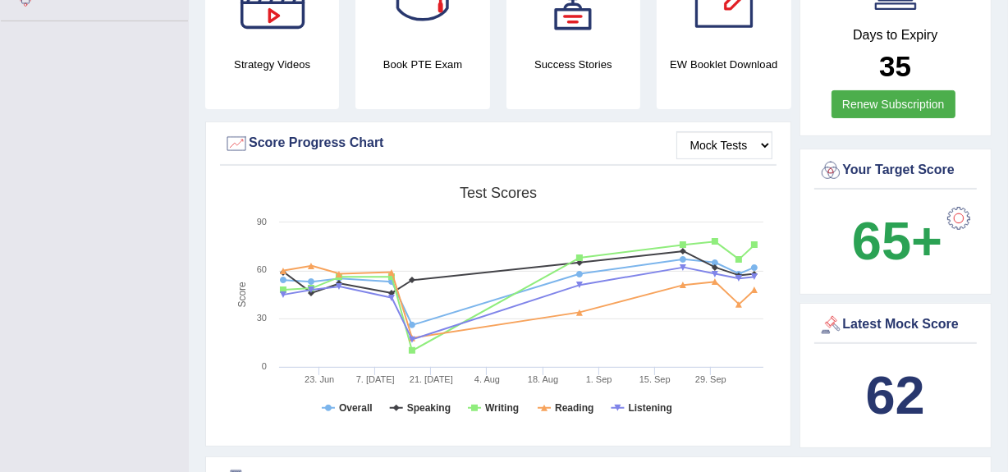  What do you see at coordinates (893, 104) in the screenshot?
I see `a: Renew Subscription` at bounding box center [893, 104].